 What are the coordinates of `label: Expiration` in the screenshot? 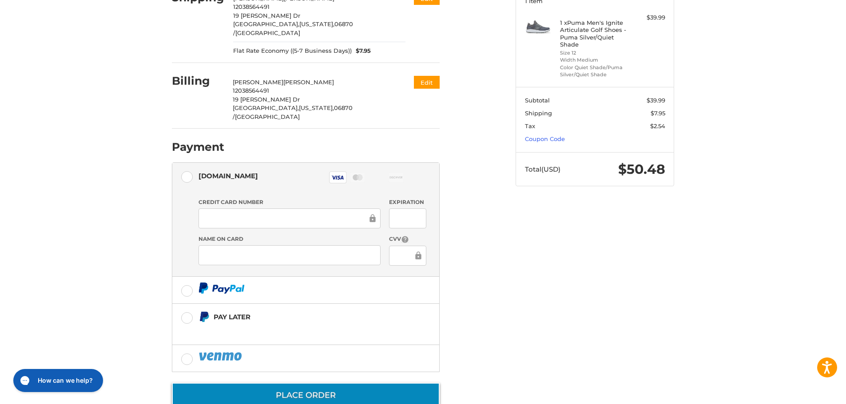 It's located at (407, 202).